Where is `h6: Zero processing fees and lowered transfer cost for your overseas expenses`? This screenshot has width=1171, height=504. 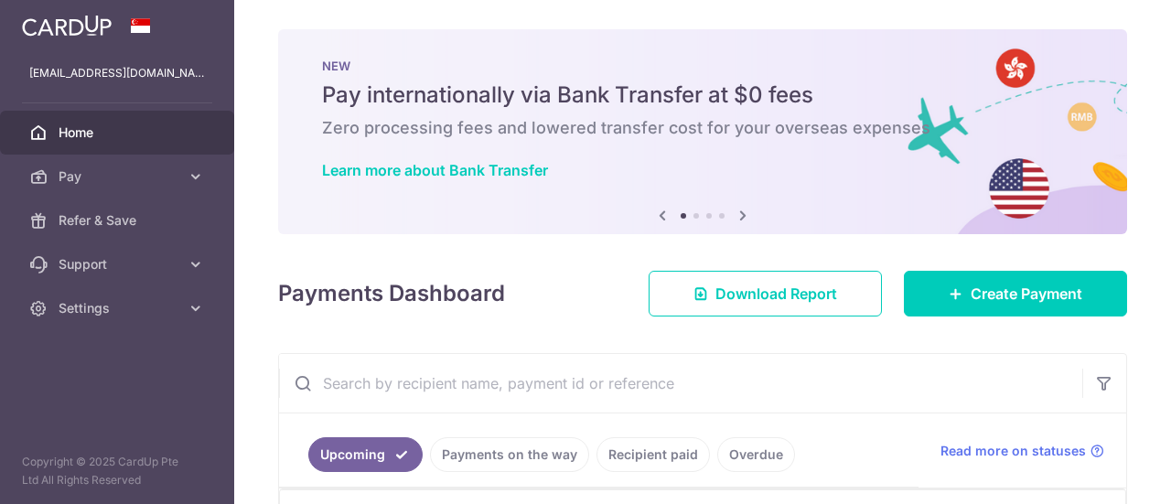
h6: Zero processing fees and lowered transfer cost for your overseas expenses is located at coordinates (703, 128).